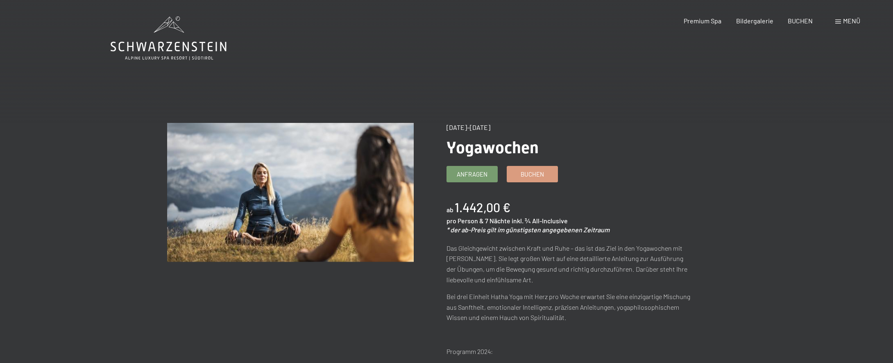  What do you see at coordinates (532, 174) in the screenshot?
I see `a: Buchen` at bounding box center [532, 174].